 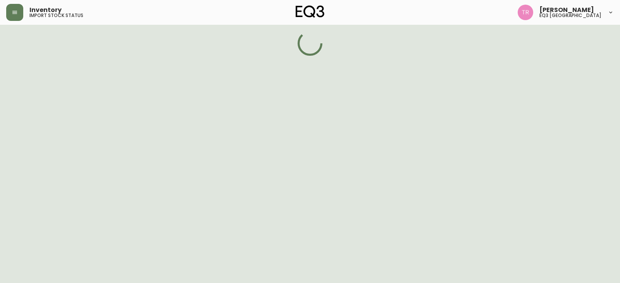 What do you see at coordinates (56, 16) in the screenshot?
I see `h5: import stock status` at bounding box center [56, 16].